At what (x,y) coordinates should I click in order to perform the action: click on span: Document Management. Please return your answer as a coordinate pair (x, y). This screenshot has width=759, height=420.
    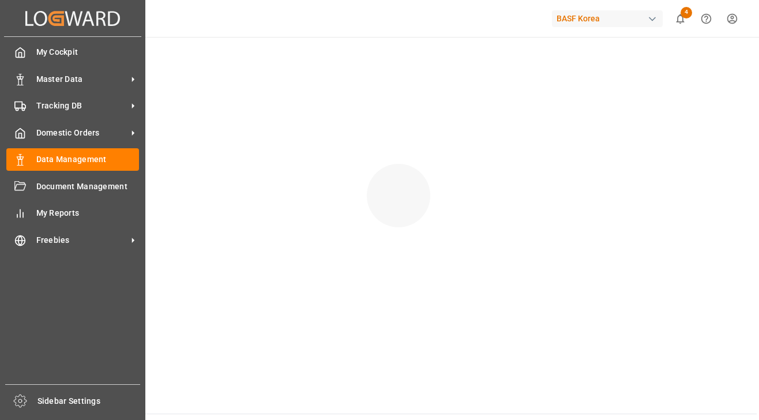
    Looking at the image, I should click on (88, 186).